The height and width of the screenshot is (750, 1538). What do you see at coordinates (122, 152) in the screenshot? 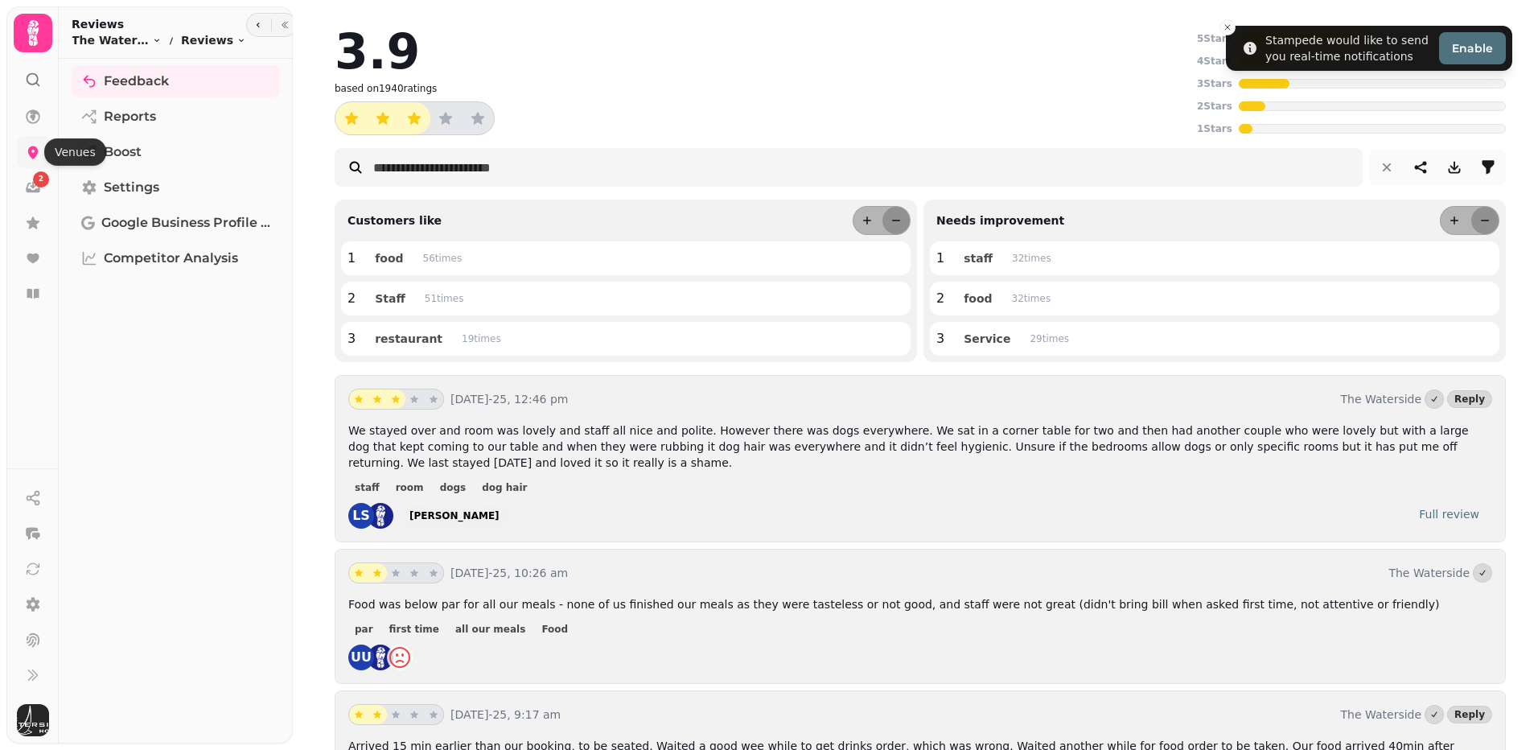
I see `span: Boost` at bounding box center [122, 152].